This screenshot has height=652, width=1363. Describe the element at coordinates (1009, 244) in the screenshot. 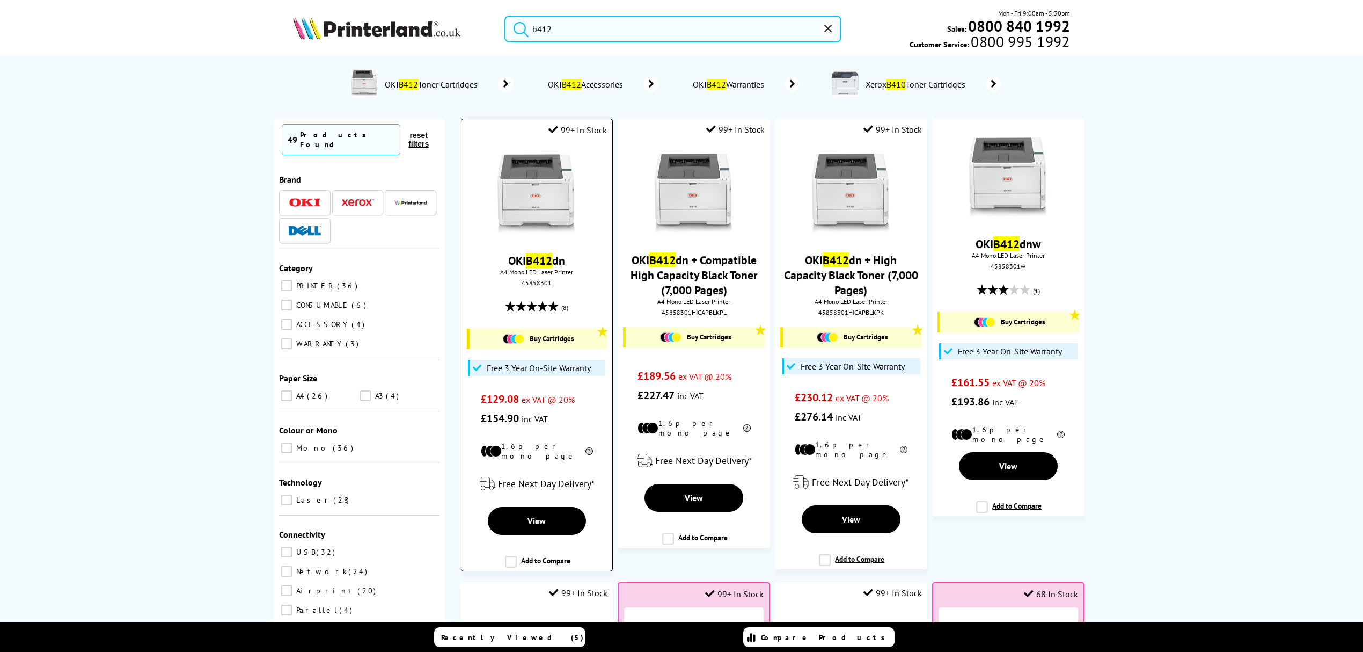

I see `a: OKIB412dnw` at that location.